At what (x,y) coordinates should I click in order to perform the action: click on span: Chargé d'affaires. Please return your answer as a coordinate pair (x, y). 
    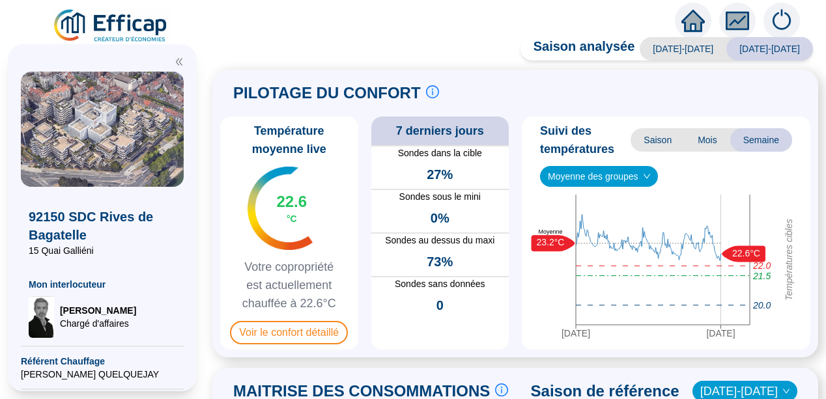
    Looking at the image, I should click on (98, 324).